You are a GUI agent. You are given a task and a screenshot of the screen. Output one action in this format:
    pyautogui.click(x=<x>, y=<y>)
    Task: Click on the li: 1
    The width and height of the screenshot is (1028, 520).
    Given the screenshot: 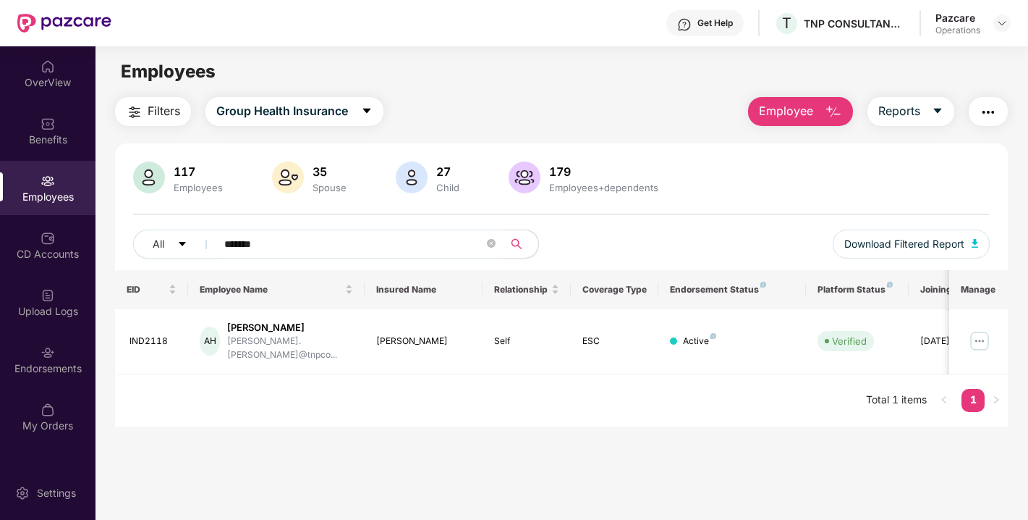 What is the action you would take?
    pyautogui.click(x=973, y=400)
    